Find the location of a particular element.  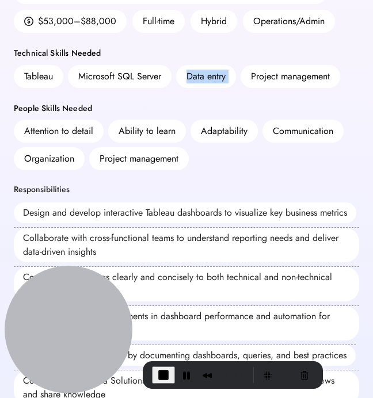

div: Continuously seek improvements in dashboard performance and automation for scalability and effici... is located at coordinates (186, 323).